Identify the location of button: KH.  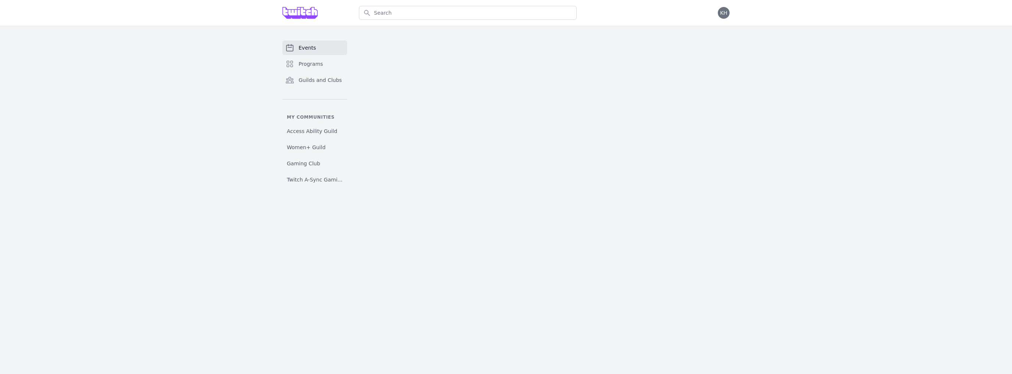
(724, 13).